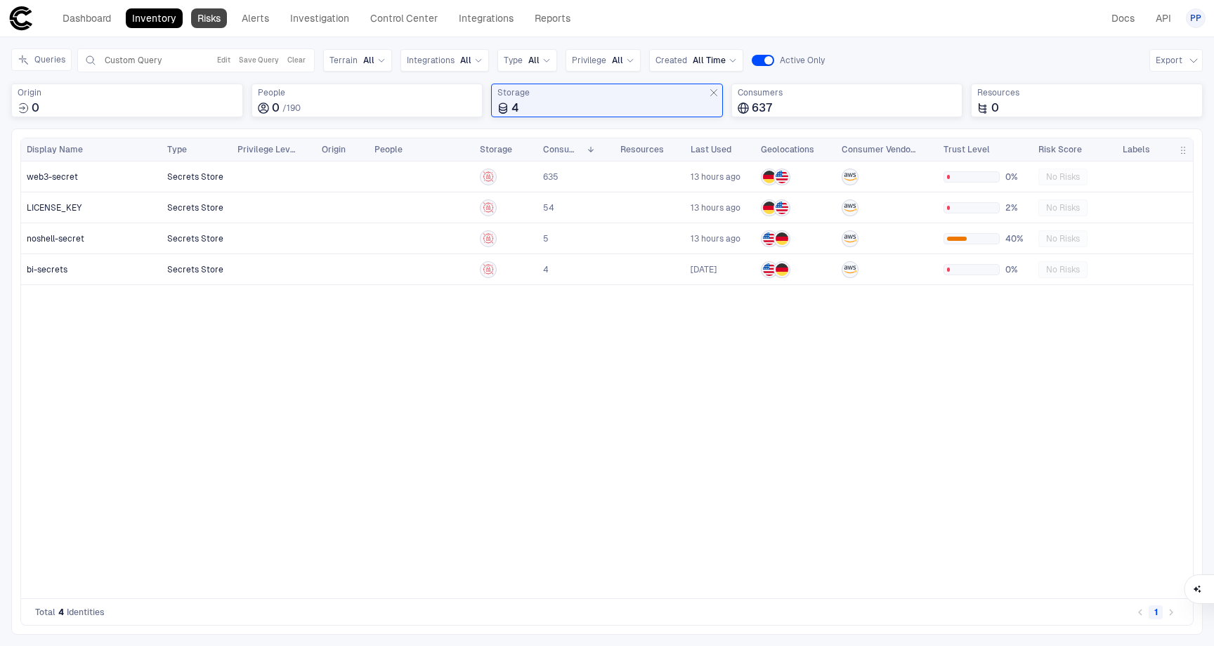  Describe the element at coordinates (367, 100) in the screenshot. I see `div: Total employees associated with identities` at that location.